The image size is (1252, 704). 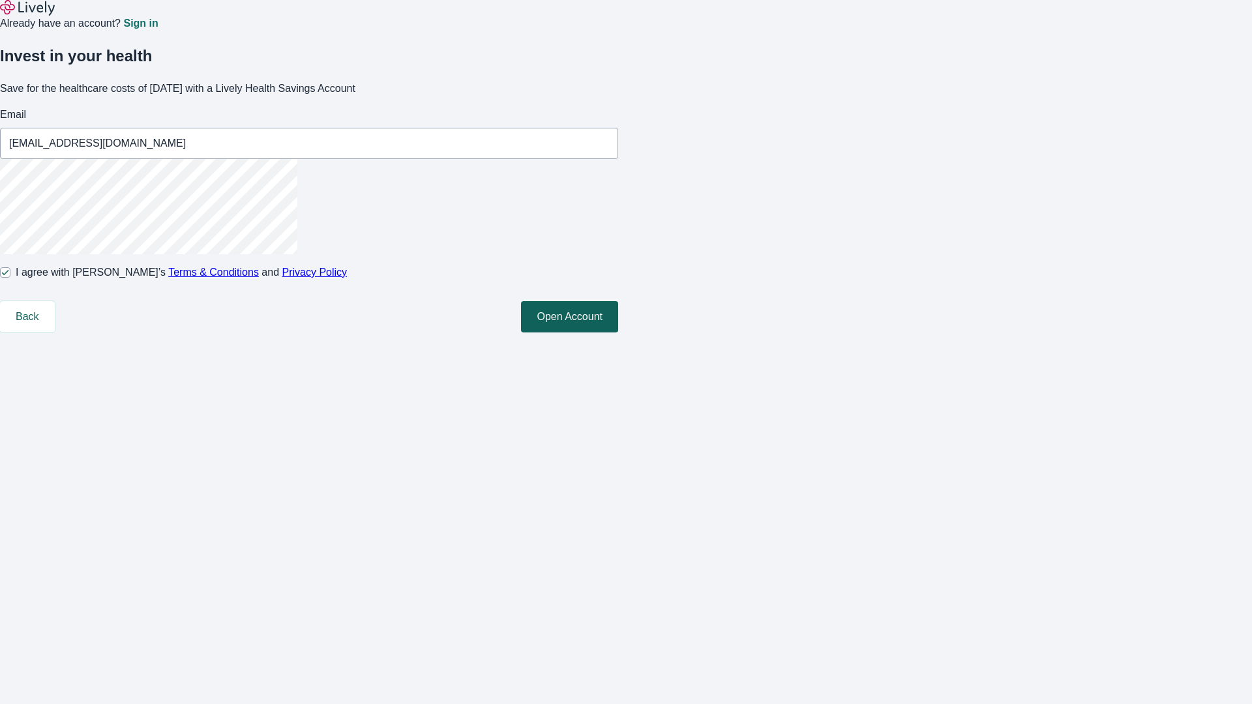 I want to click on button: Open Account, so click(x=569, y=317).